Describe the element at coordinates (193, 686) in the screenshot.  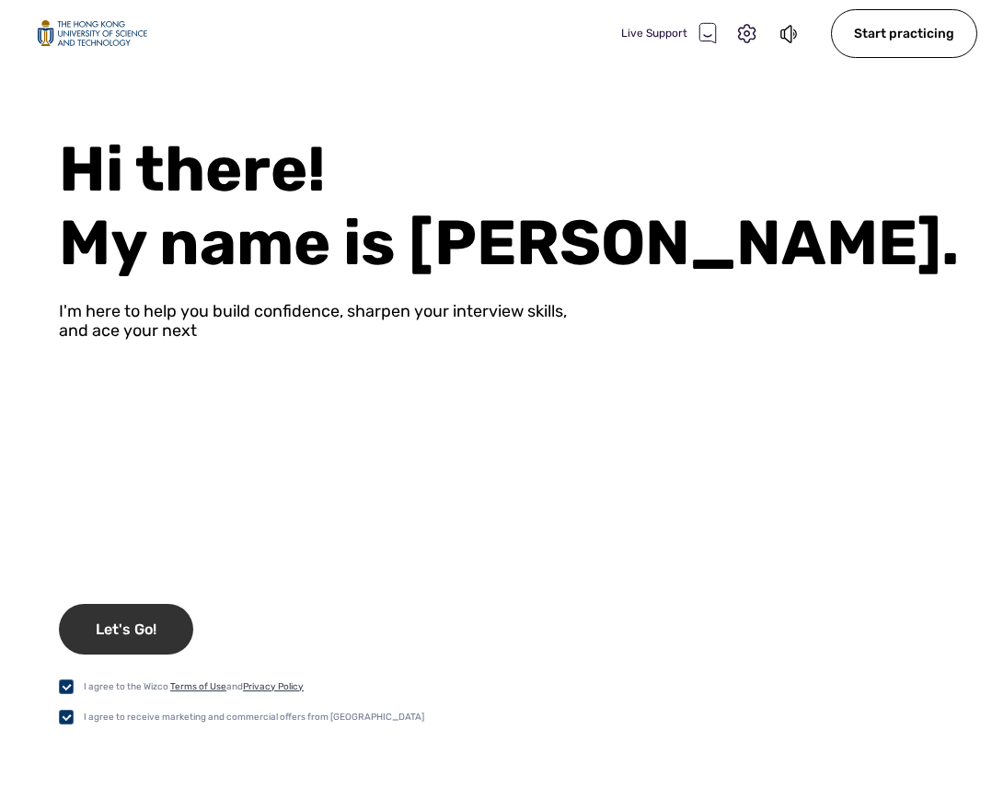
I see `div: I agree to the Wizco and` at that location.